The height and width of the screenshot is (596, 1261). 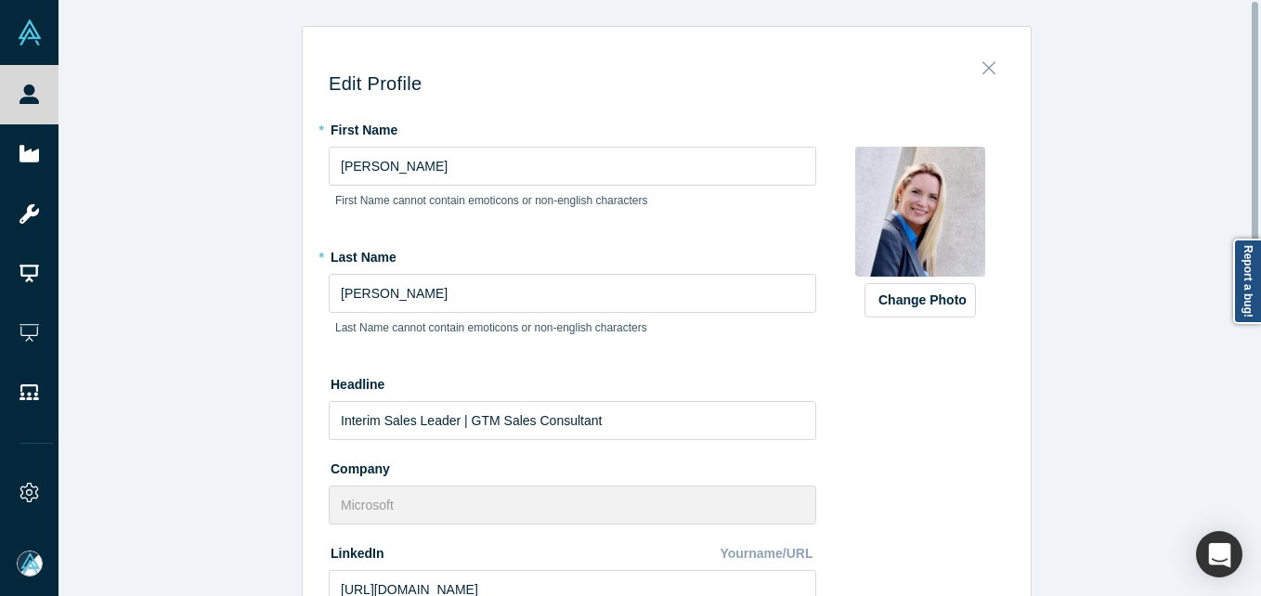 I want to click on div: Yourname/URL, so click(x=768, y=553).